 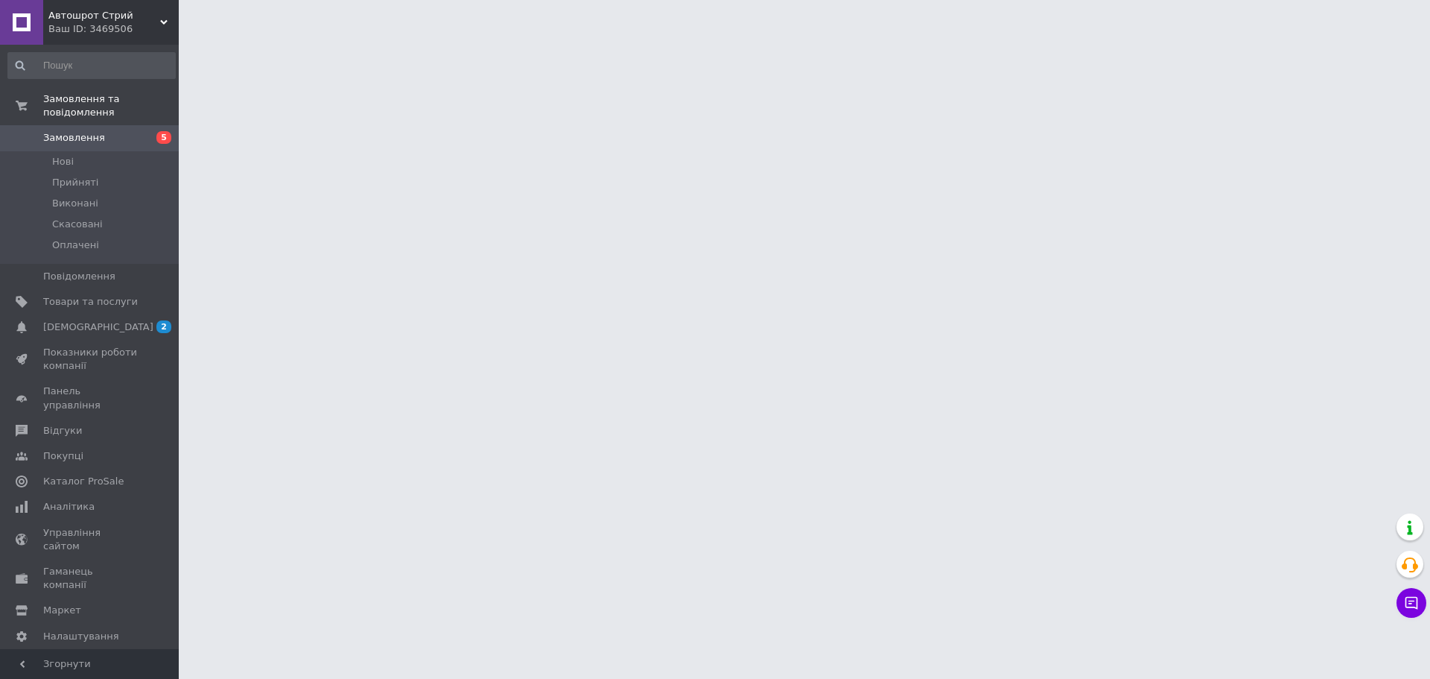 I want to click on span: Виконані, so click(x=75, y=203).